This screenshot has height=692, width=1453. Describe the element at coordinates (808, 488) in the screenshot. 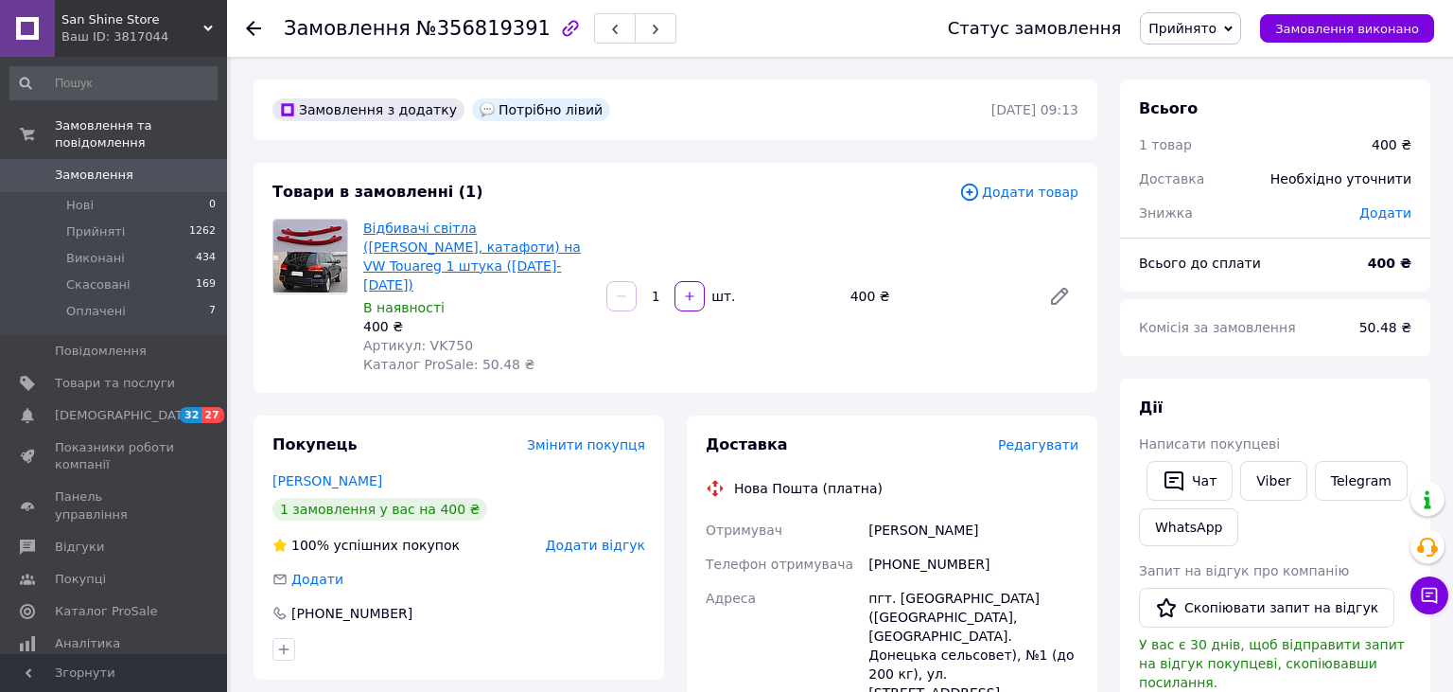

I see `div: Нова Пошта (платна)` at that location.